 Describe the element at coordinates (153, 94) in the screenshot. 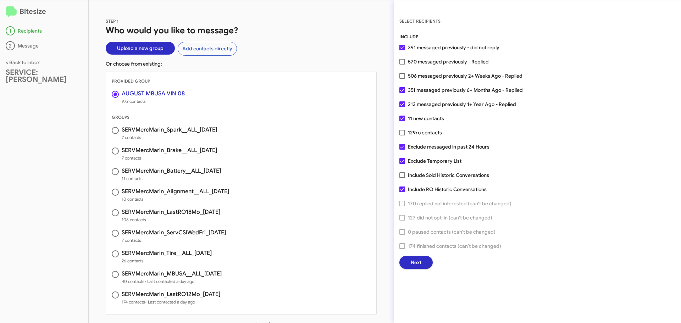

I see `h3: AUGUST MBUSA VIN 08` at that location.